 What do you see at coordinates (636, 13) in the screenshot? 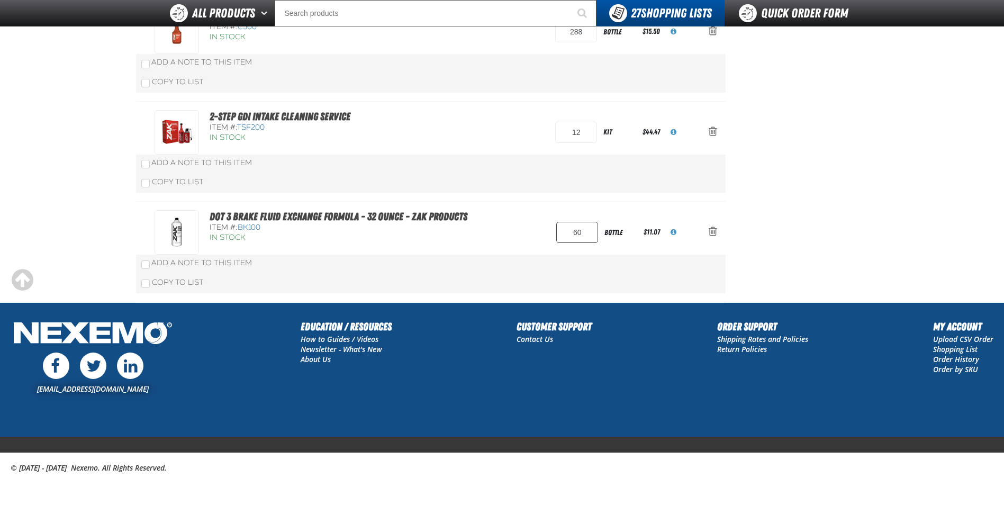
I see `strong: 27` at bounding box center [636, 13].